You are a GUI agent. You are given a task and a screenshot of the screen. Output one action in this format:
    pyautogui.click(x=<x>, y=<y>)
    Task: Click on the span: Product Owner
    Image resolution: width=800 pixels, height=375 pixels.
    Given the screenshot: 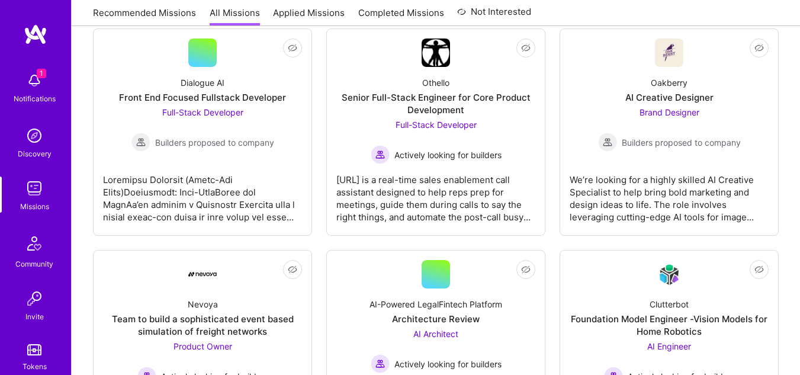 What is the action you would take?
    pyautogui.click(x=203, y=346)
    